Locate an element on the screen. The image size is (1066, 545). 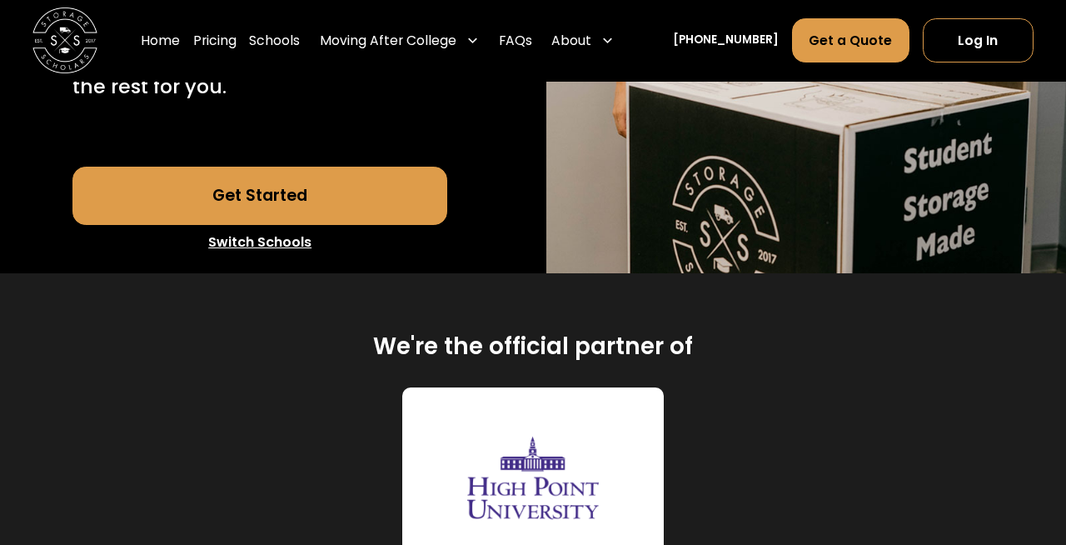
a: Schools is located at coordinates (274, 41).